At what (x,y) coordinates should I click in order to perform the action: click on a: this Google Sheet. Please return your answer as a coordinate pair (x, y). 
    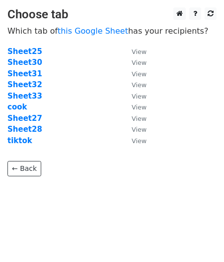
    Looking at the image, I should click on (93, 31).